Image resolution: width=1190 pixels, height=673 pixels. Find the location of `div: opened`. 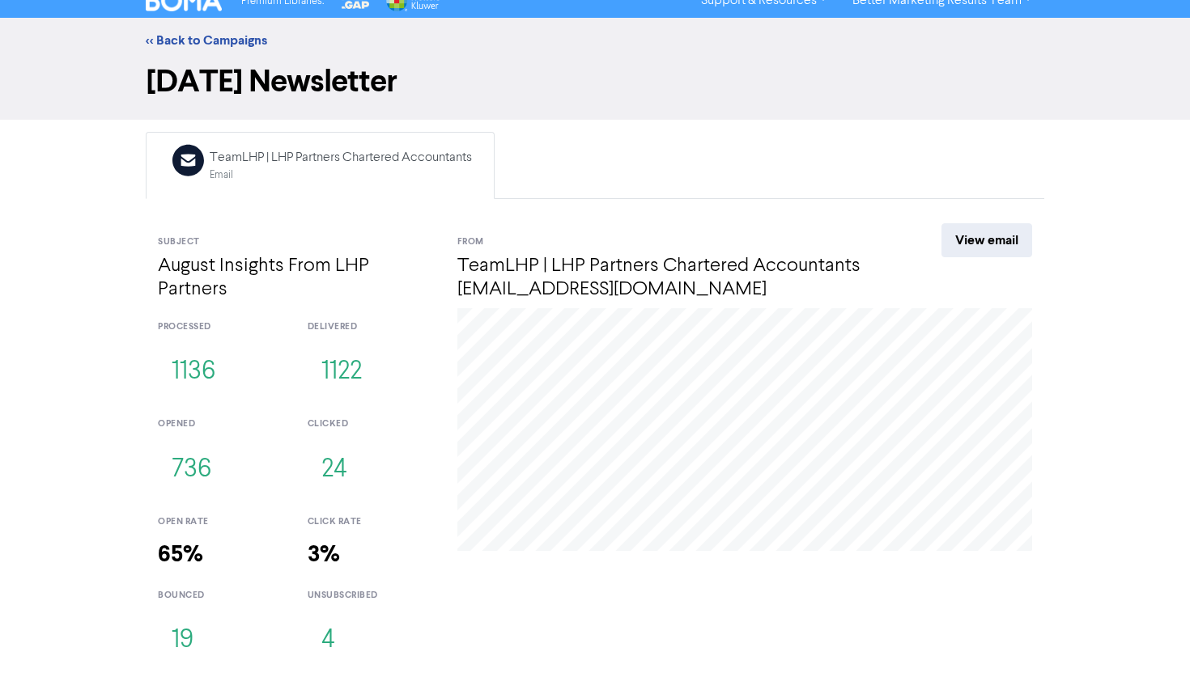

div: opened is located at coordinates (220, 424).